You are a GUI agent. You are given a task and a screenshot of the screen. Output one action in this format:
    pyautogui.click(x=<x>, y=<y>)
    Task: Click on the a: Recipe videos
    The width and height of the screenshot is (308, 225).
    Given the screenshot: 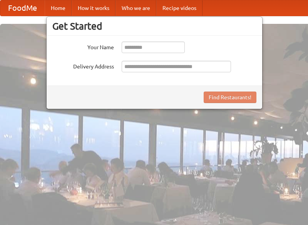 What is the action you would take?
    pyautogui.click(x=179, y=8)
    